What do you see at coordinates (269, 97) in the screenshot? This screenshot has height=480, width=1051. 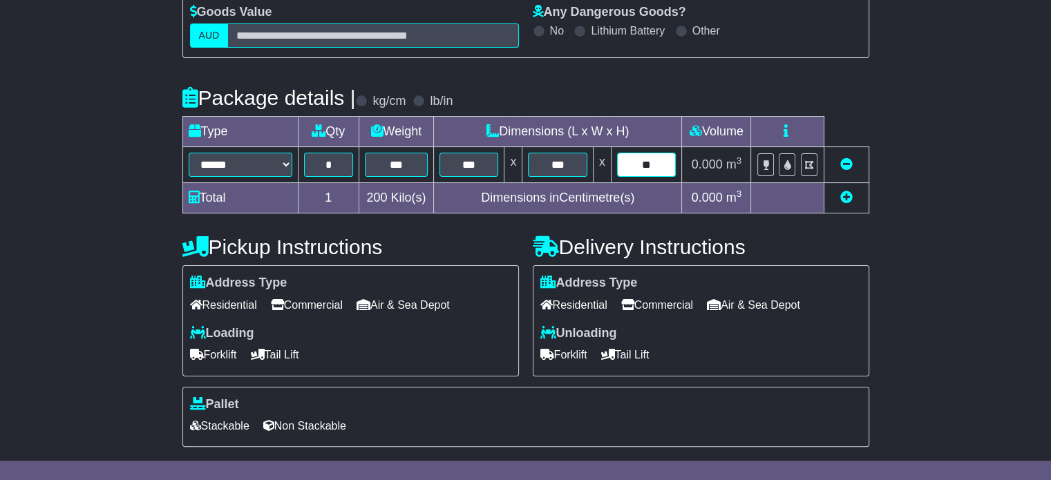 I see `h4: Package details |` at bounding box center [269, 97].